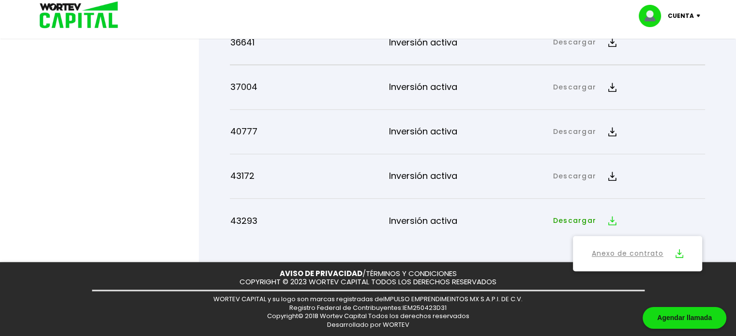 This screenshot has height=336, width=736. Describe the element at coordinates (321, 273) in the screenshot. I see `a: AVISO DE PRIVACIDAD` at that location.